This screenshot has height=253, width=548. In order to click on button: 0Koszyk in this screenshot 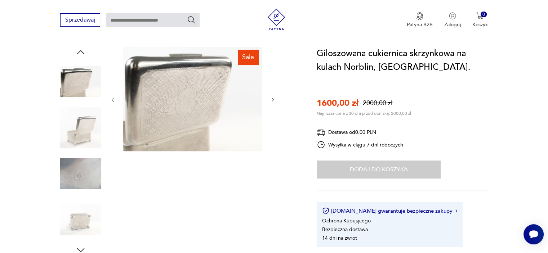, I will do `click(480, 20)`.